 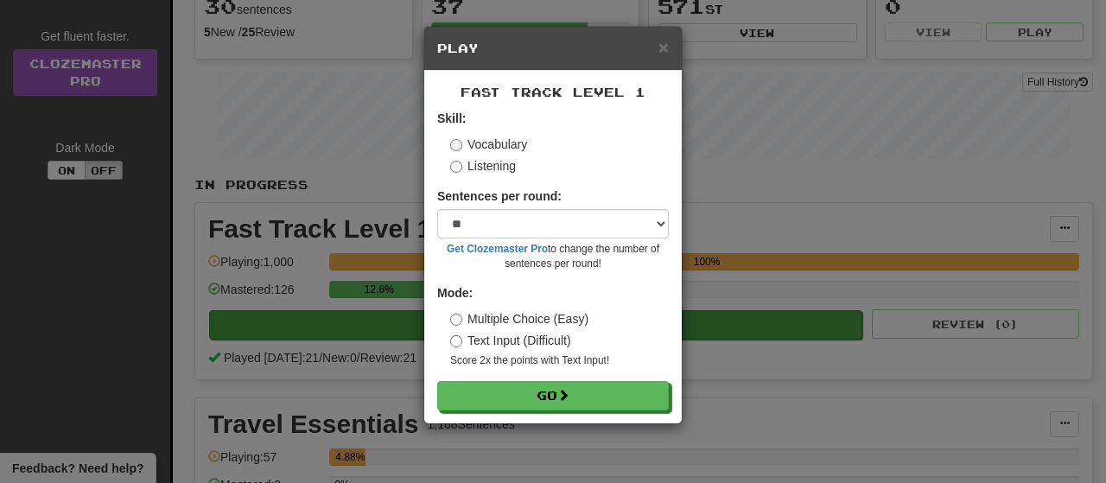 I want to click on label: Sentences per round:, so click(x=499, y=196).